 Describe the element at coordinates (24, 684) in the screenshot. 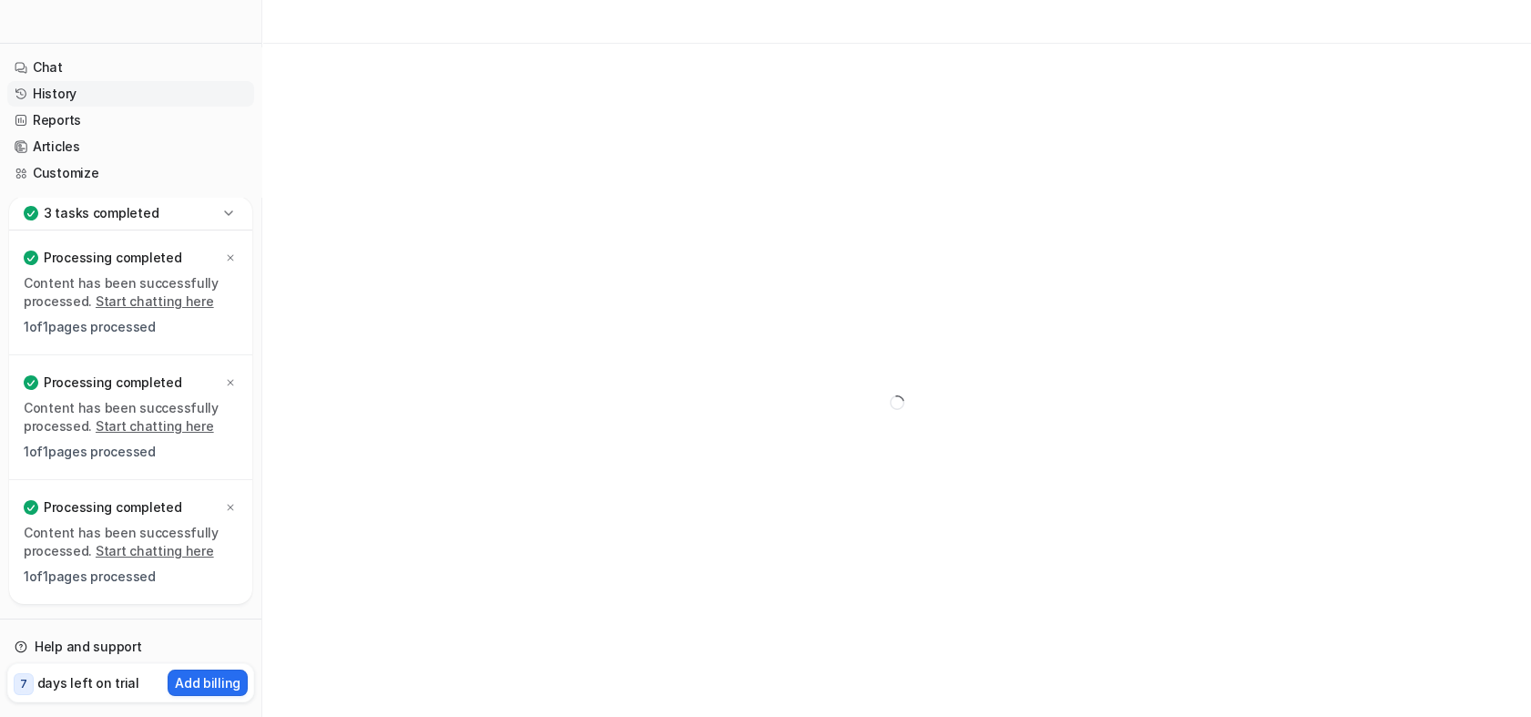

I see `p: 7` at that location.